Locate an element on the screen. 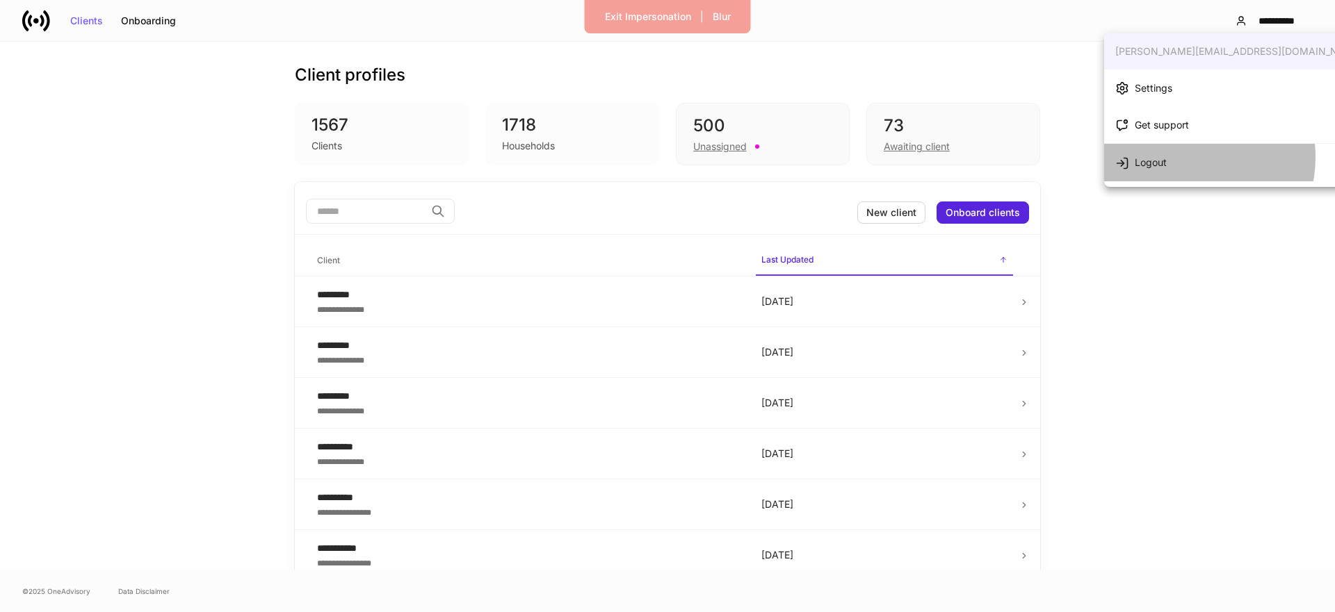  div: Logout is located at coordinates (1150, 163).